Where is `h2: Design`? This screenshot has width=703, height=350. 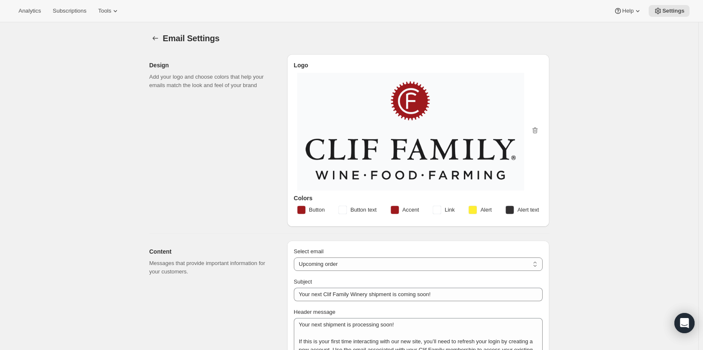 h2: Design is located at coordinates (211, 65).